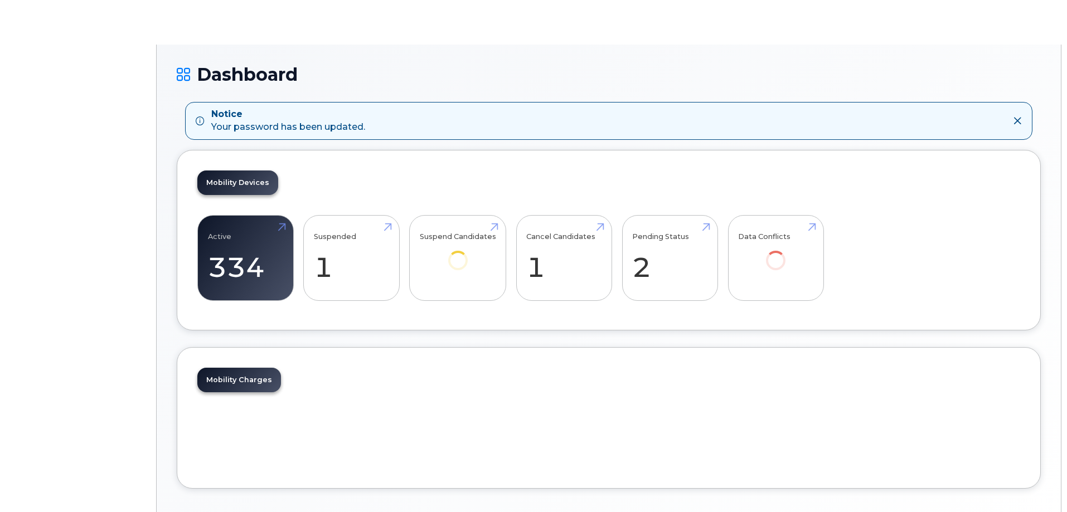 This screenshot has height=512, width=1067. Describe the element at coordinates (288, 121) in the screenshot. I see `div: Your password has been updated.` at that location.